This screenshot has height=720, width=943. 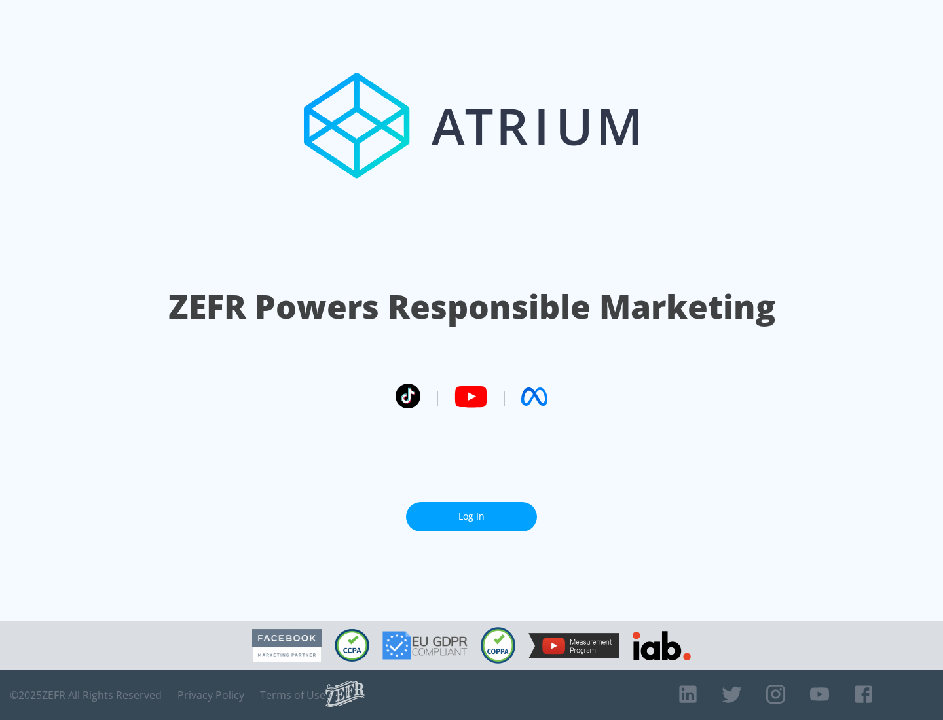 What do you see at coordinates (661, 646) in the screenshot?
I see `img: IAB` at bounding box center [661, 646].